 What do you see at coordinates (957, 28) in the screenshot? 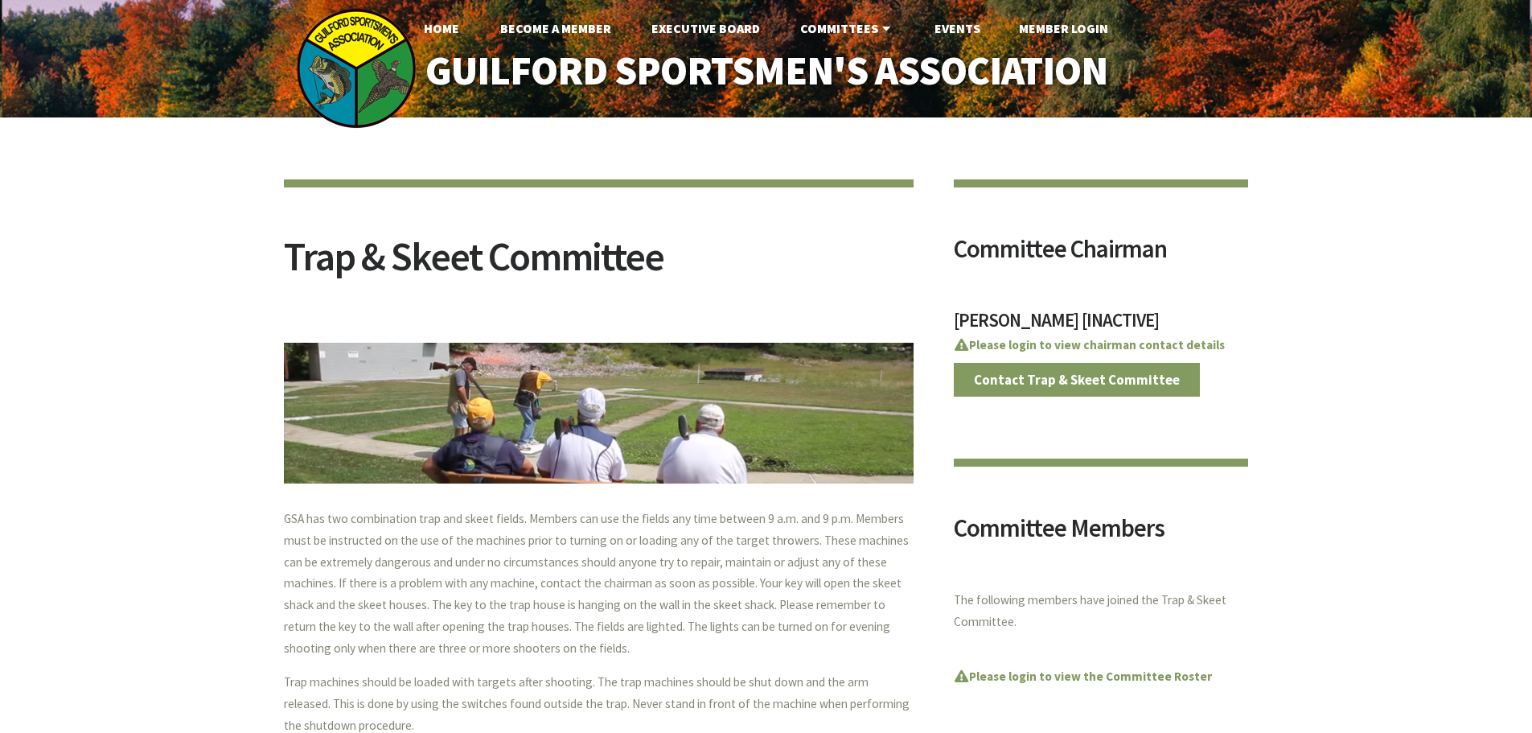
I see `a: Events` at bounding box center [957, 28].